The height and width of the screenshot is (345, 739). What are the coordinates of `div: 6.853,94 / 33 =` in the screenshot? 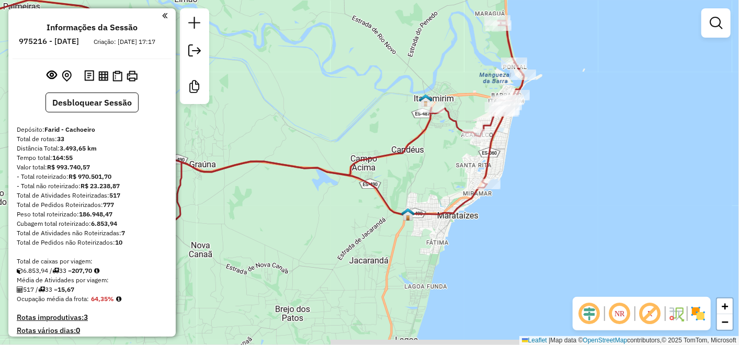 It's located at (92, 271).